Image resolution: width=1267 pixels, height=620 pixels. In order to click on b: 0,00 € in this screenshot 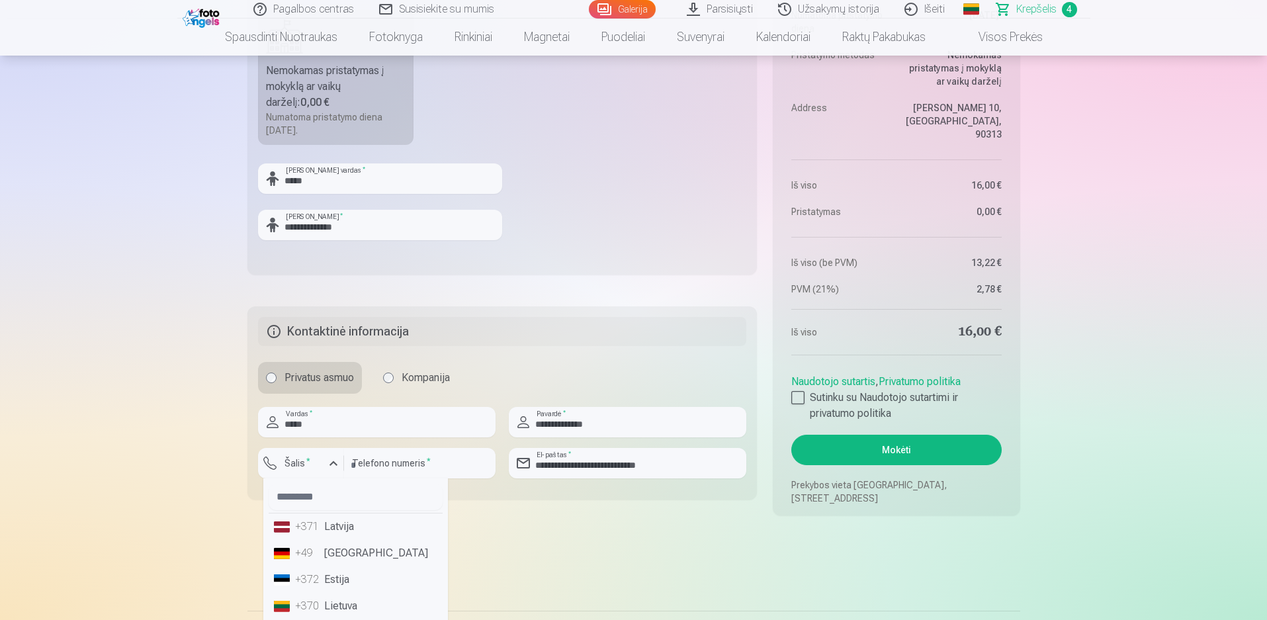, I will do `click(315, 102)`.